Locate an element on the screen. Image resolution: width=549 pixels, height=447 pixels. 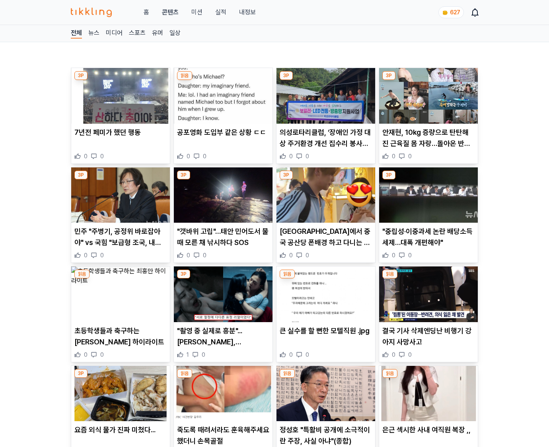
img: 한국에서 중국 공산당 폰배경 하고 다니는 연습생 is located at coordinates (326, 195).